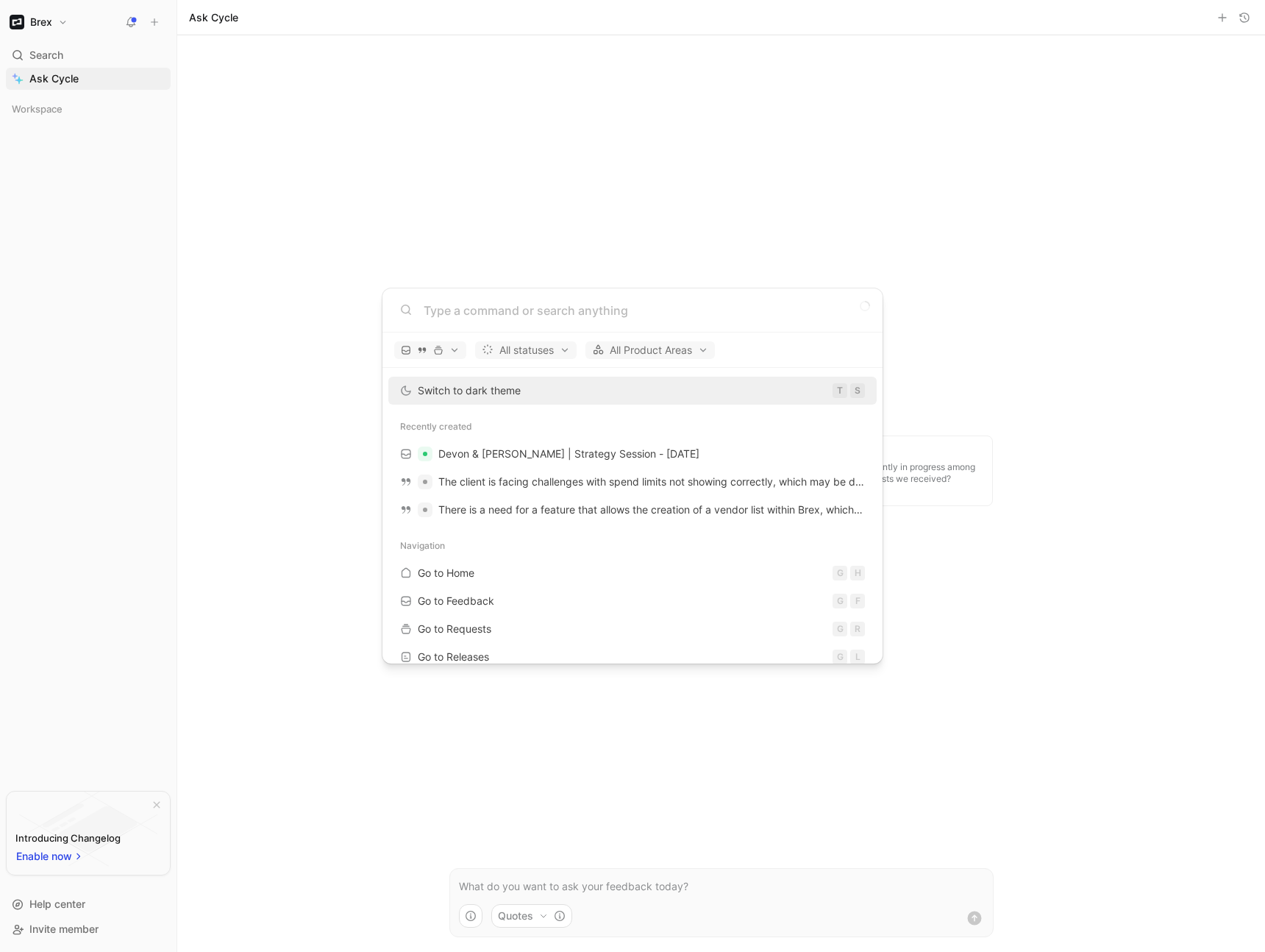 The width and height of the screenshot is (1265, 952). Describe the element at coordinates (858, 601) in the screenshot. I see `div: F` at that location.